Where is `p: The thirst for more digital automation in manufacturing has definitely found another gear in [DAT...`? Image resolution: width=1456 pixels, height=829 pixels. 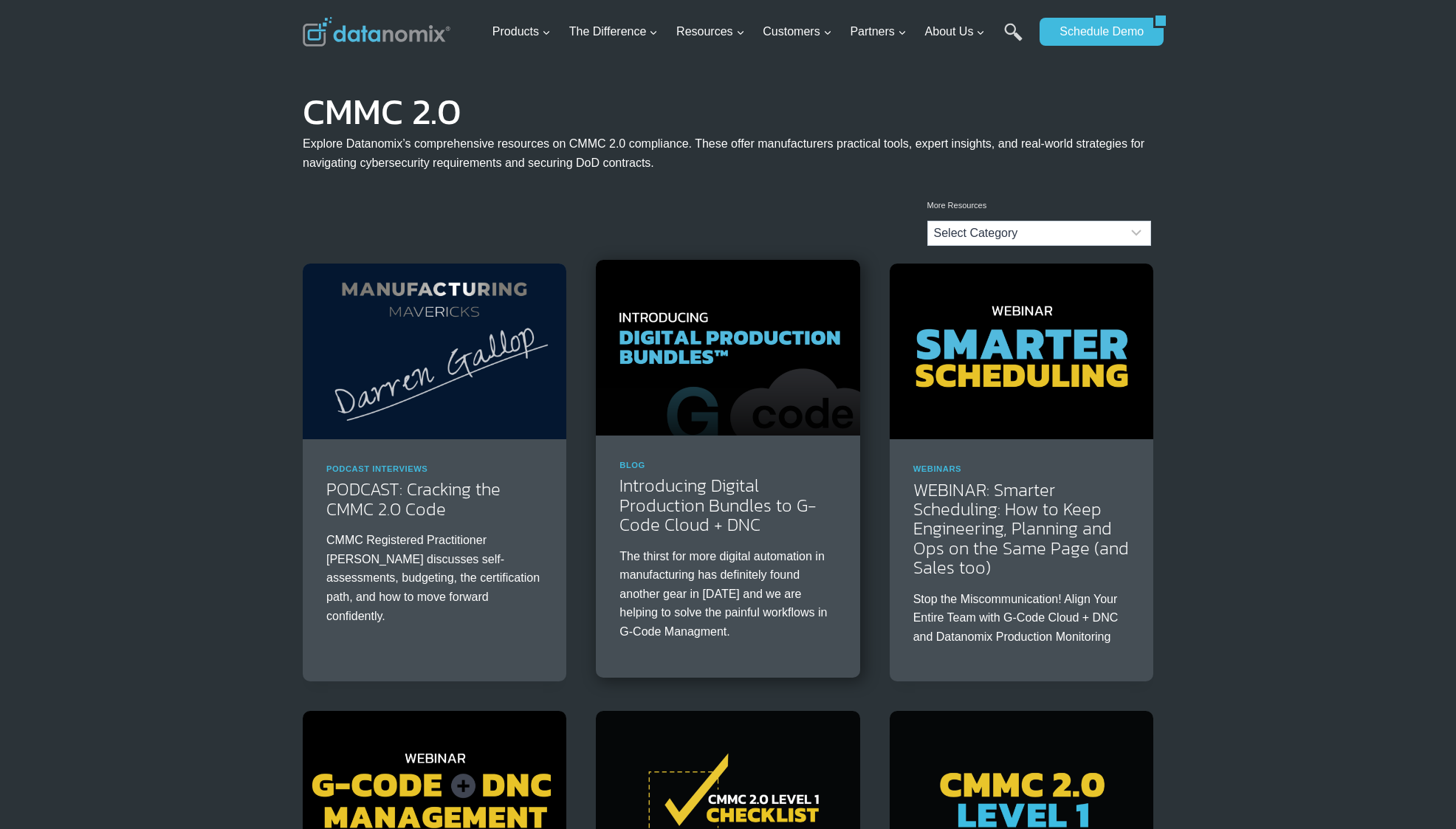 p: The thirst for more digital automation in manufacturing has definitely found another gear in [DAT... is located at coordinates (727, 595).